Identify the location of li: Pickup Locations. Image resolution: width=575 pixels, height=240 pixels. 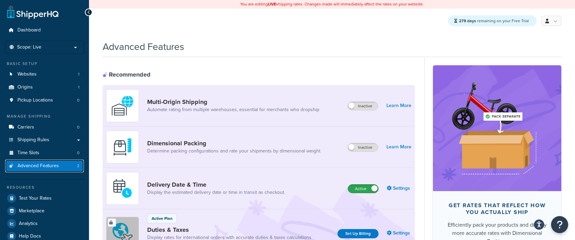
(44, 100).